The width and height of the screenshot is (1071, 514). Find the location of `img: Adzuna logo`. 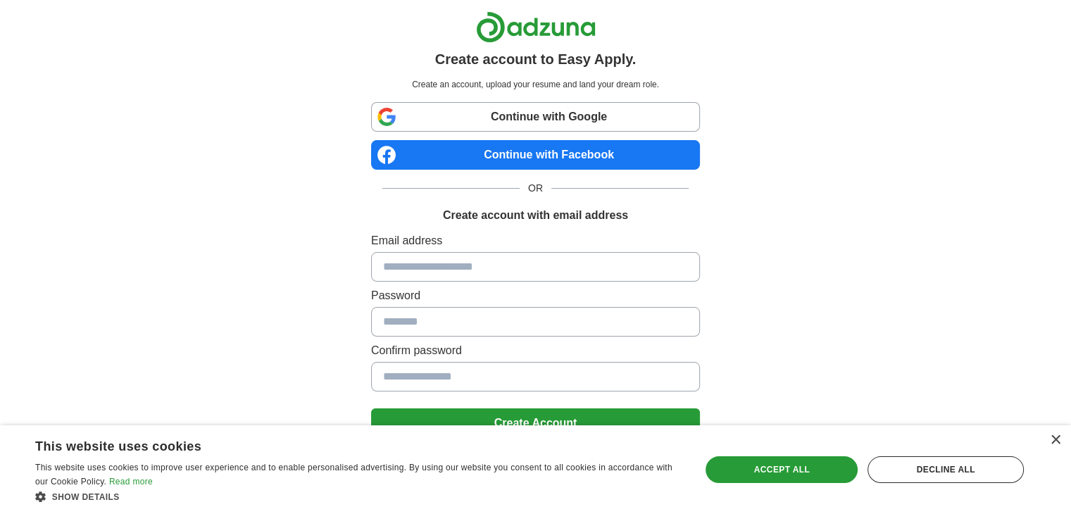

img: Adzuna logo is located at coordinates (536, 27).